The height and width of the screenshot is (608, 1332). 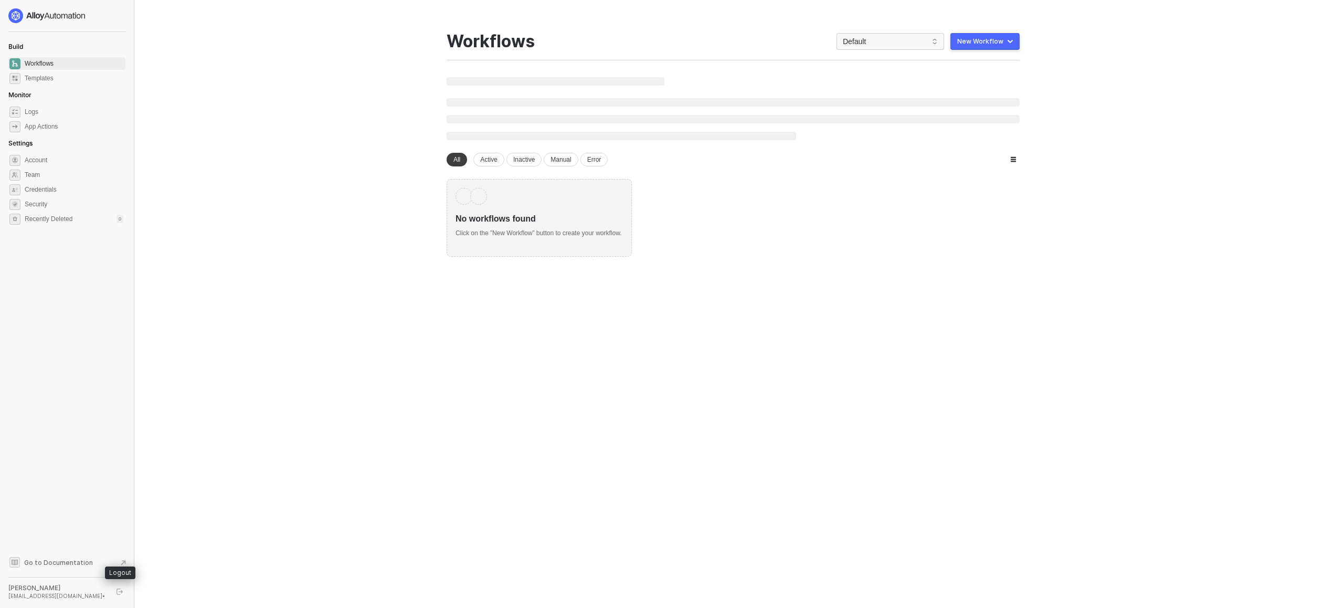 What do you see at coordinates (15, 126) in the screenshot?
I see `span: icon-app-actions` at bounding box center [15, 126].